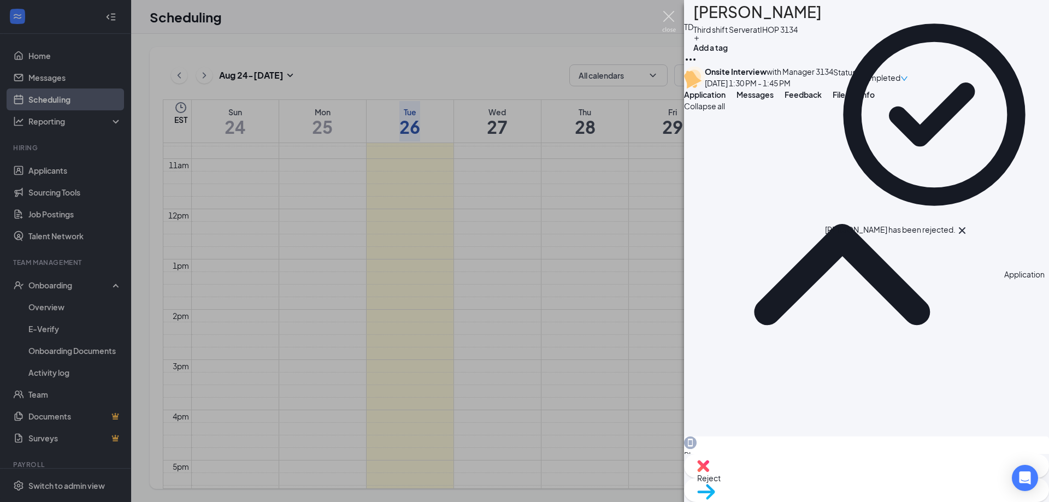 The image size is (1049, 502). What do you see at coordinates (934, 115) in the screenshot?
I see `svg: CheckmarkCircle` at bounding box center [934, 115].